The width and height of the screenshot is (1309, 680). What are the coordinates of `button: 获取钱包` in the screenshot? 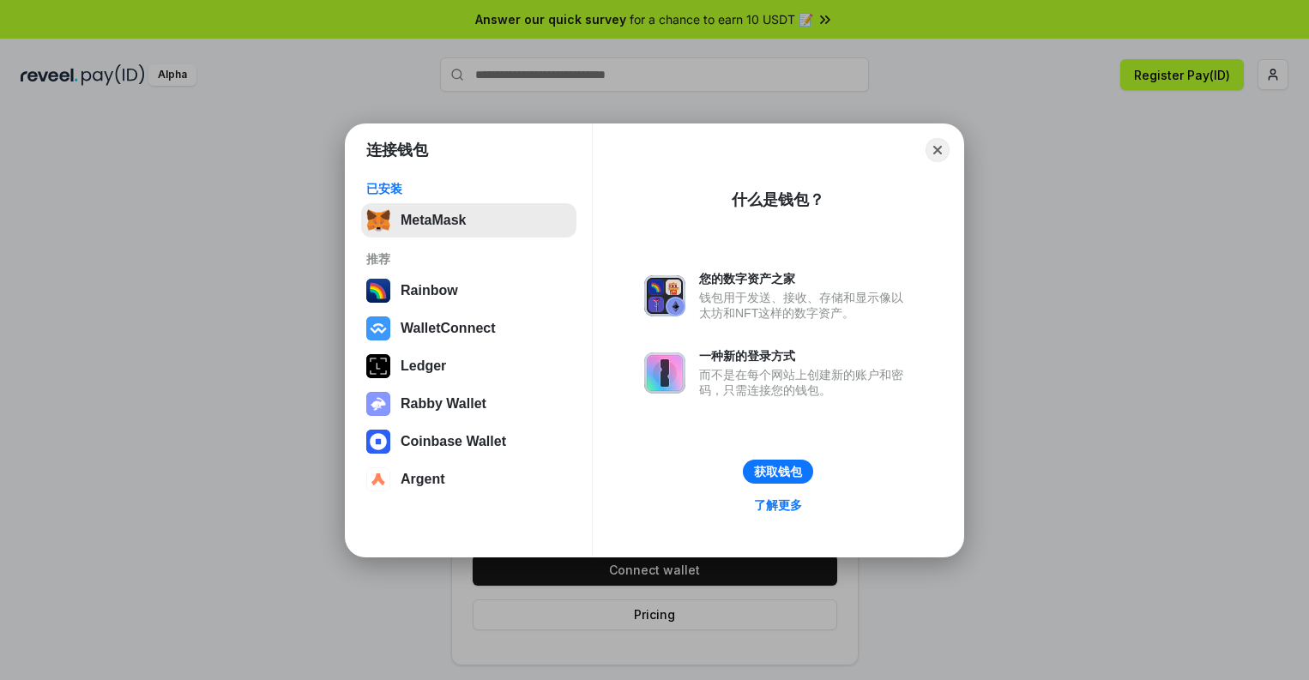 It's located at (778, 472).